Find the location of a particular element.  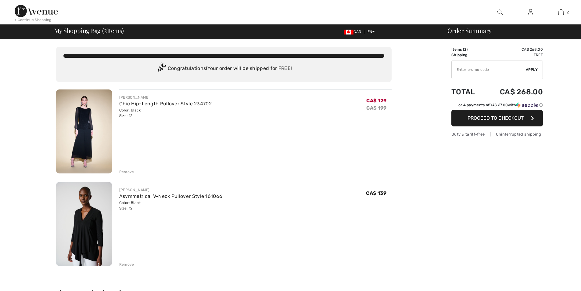

span: CA$ 129 is located at coordinates (376, 100).